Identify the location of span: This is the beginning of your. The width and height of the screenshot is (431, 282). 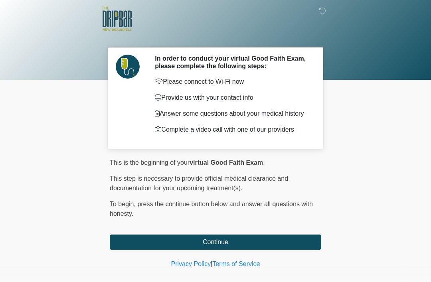
(150, 163).